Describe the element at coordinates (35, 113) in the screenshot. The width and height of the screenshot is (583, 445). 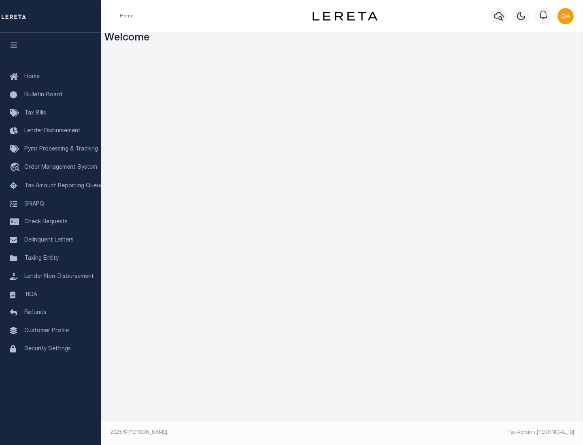
I see `span: Tax Bills` at that location.